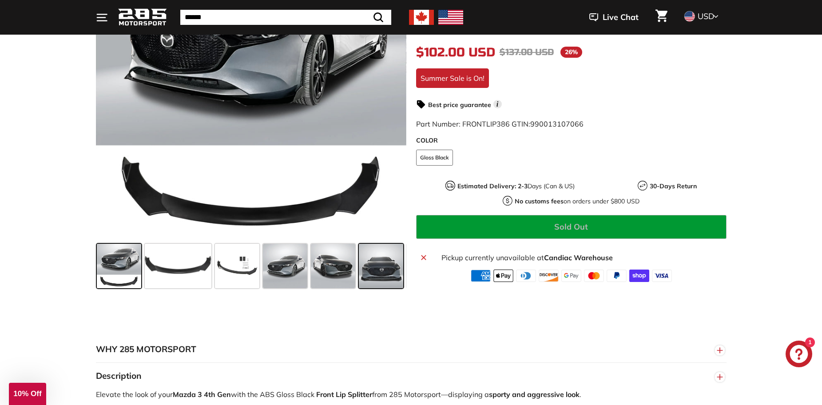 This screenshot has height=405, width=822. Describe the element at coordinates (539, 201) in the screenshot. I see `strong: No customs fees` at that location.